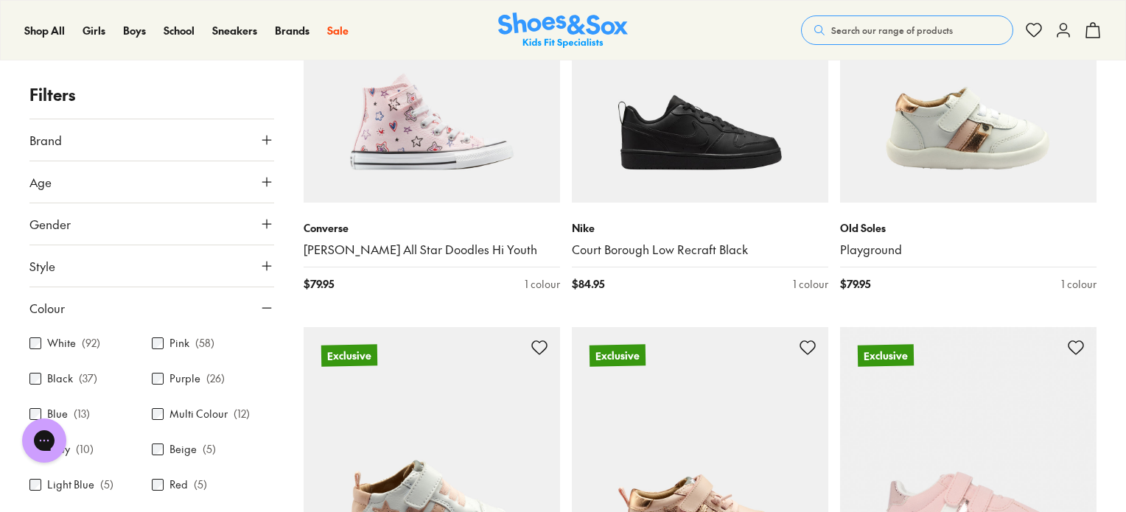 The image size is (1126, 512). What do you see at coordinates (183, 449) in the screenshot?
I see `label: Beige` at bounding box center [183, 449].